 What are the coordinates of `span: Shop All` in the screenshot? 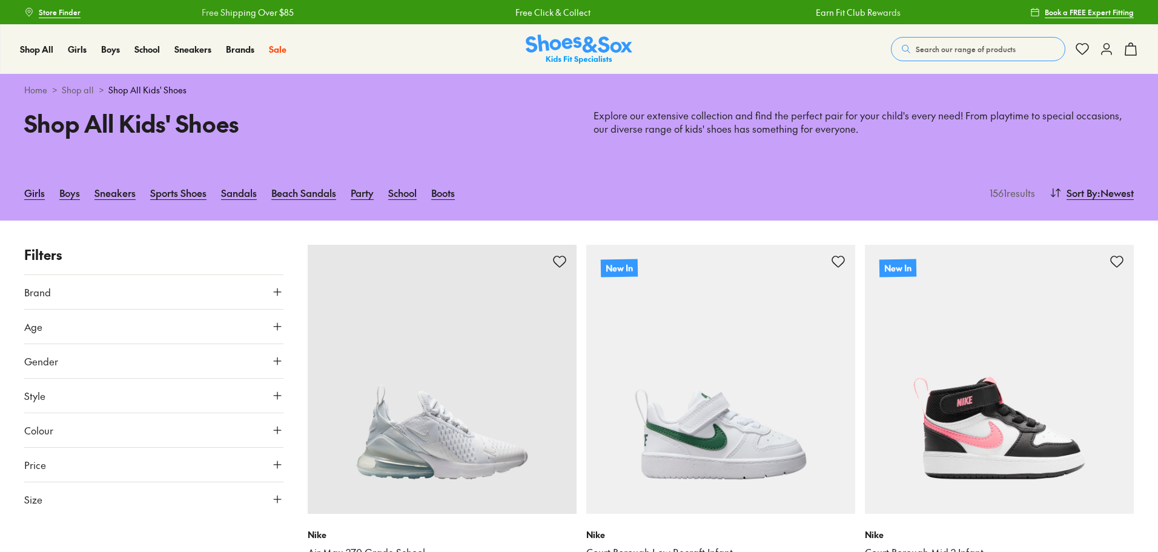 It's located at (36, 49).